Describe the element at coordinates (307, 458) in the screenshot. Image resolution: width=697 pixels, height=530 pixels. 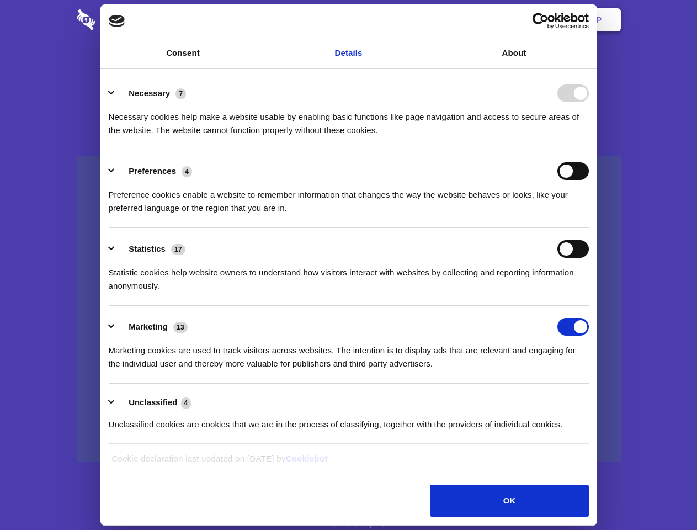
I see `a: Cookiebot` at that location.